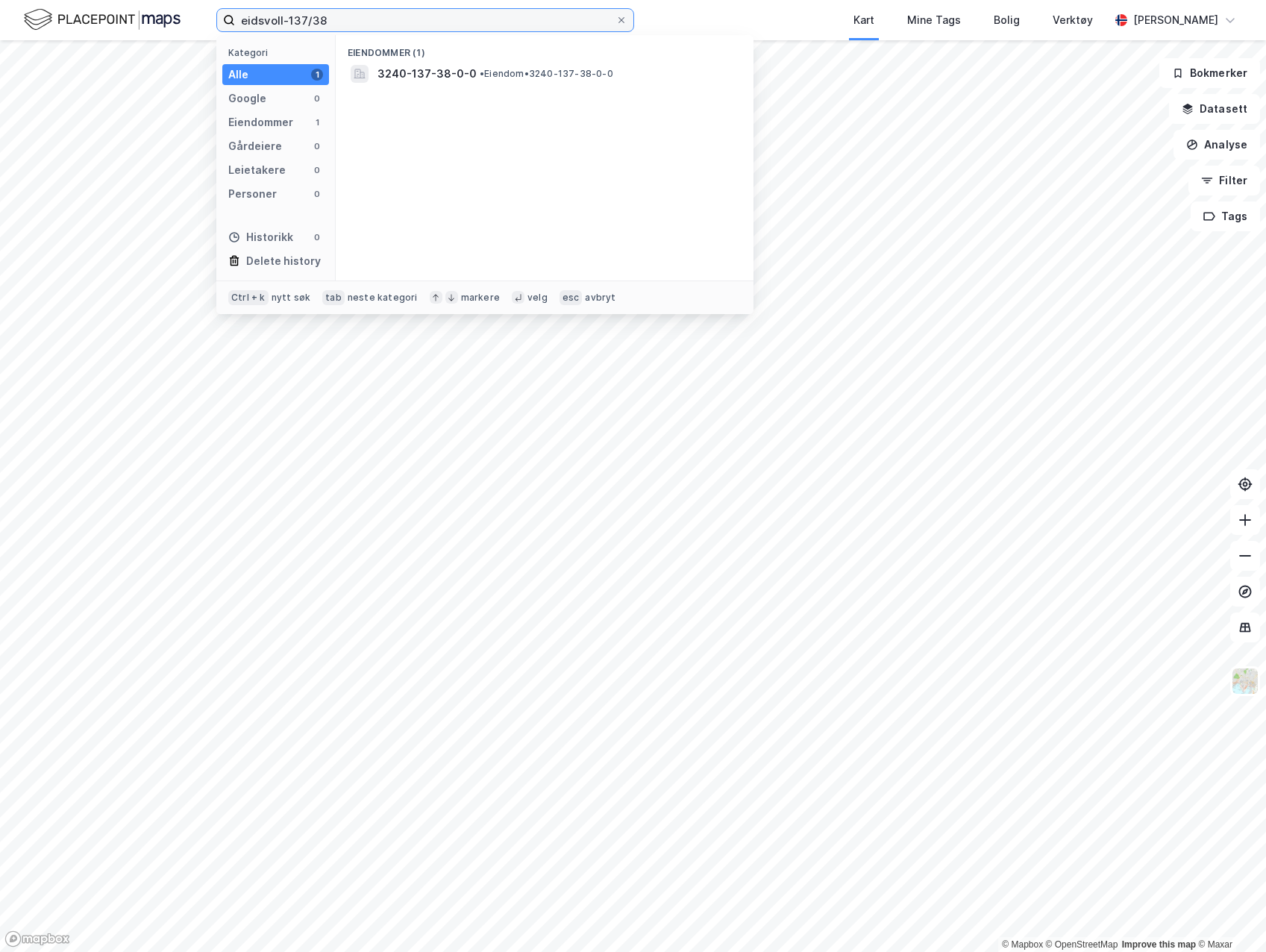 The width and height of the screenshot is (1266, 952). I want to click on div: Alle, so click(238, 74).